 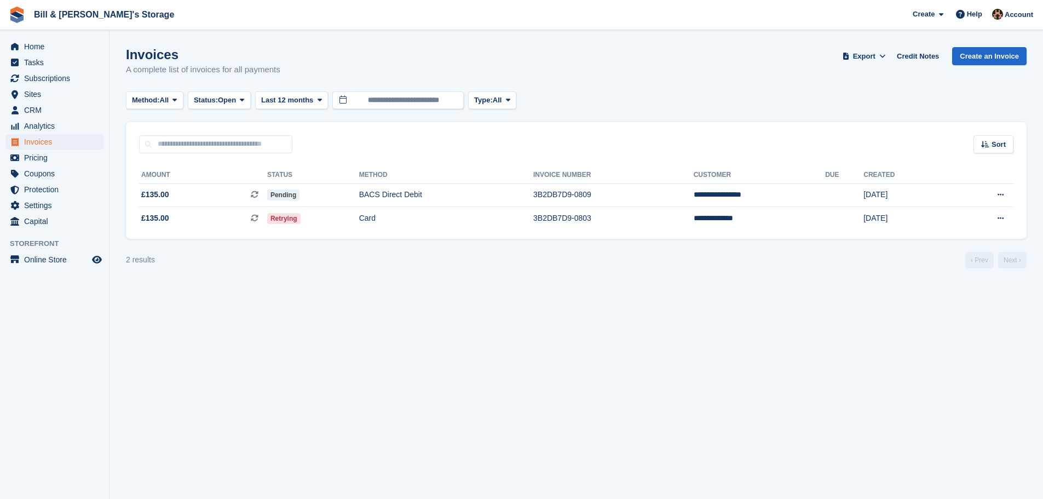 What do you see at coordinates (203, 54) in the screenshot?
I see `h1: Invoices` at bounding box center [203, 54].